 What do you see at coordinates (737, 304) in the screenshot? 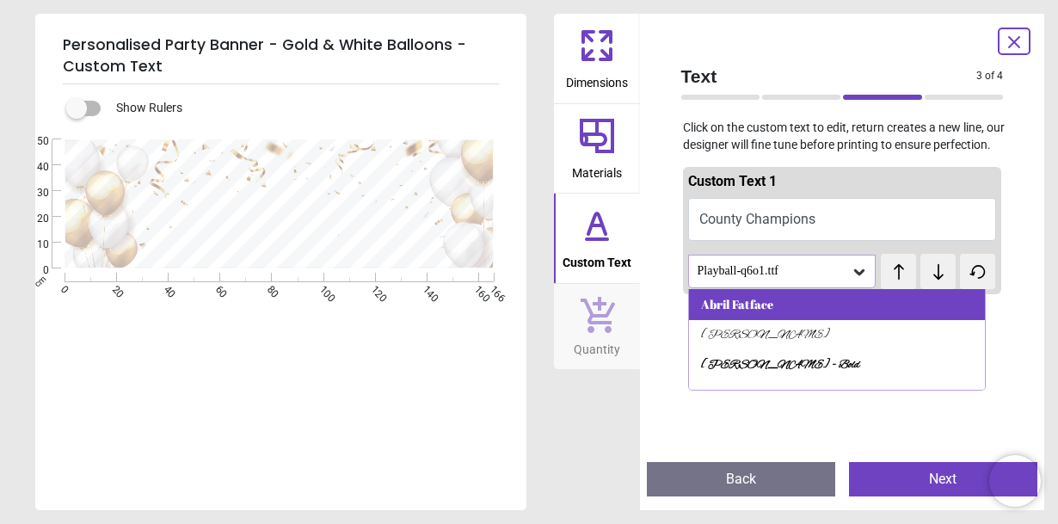
I see `div: Abril Fatface` at bounding box center [737, 304].